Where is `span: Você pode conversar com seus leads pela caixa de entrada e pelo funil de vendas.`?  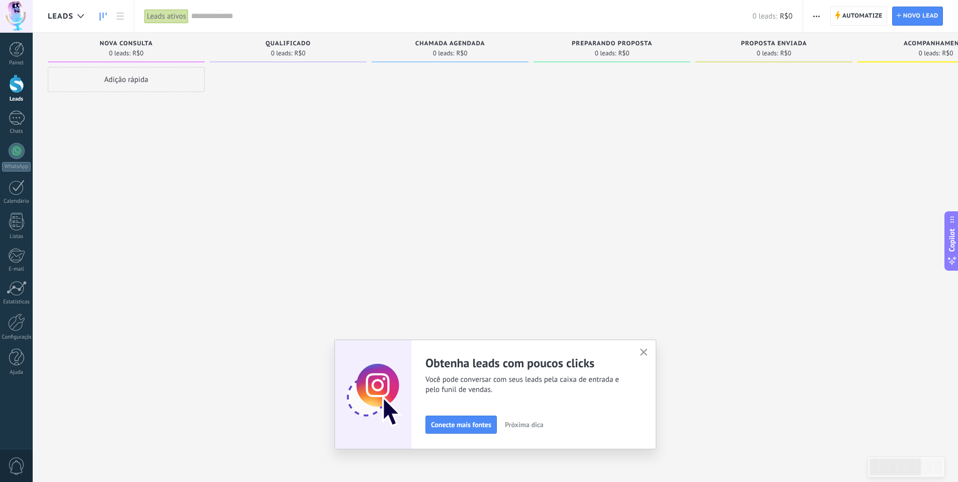 span: Você pode conversar com seus leads pela caixa de entrada e pelo funil de vendas. is located at coordinates (526, 385).